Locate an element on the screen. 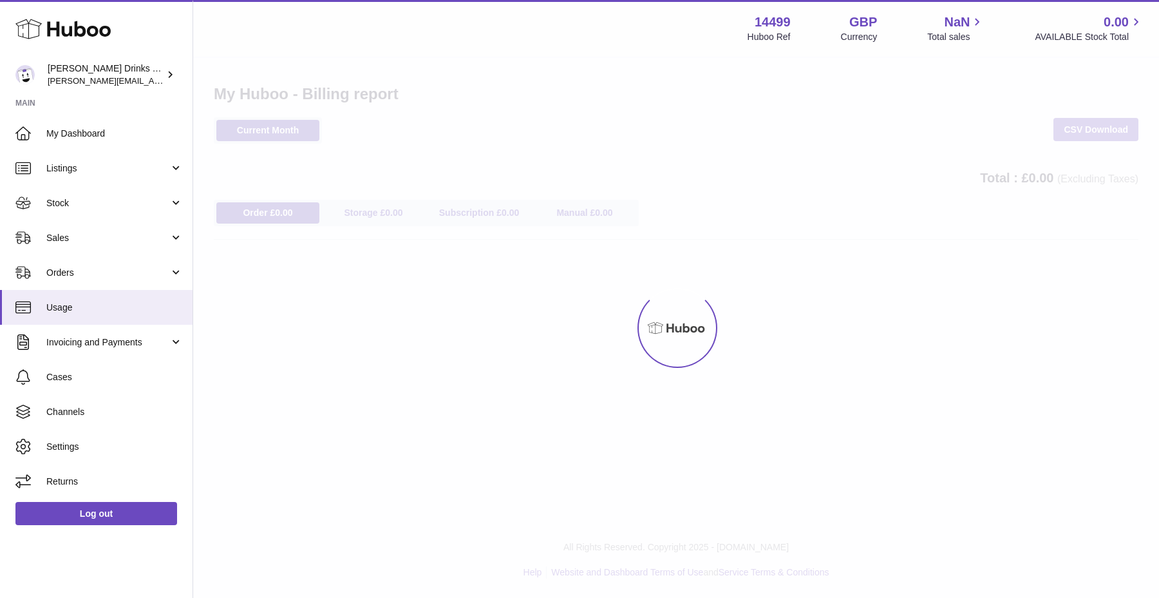 This screenshot has width=1159, height=598. span: NaN is located at coordinates (957, 22).